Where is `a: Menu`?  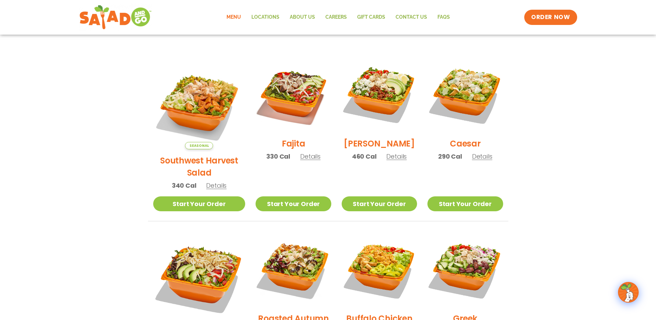 a: Menu is located at coordinates (234, 17).